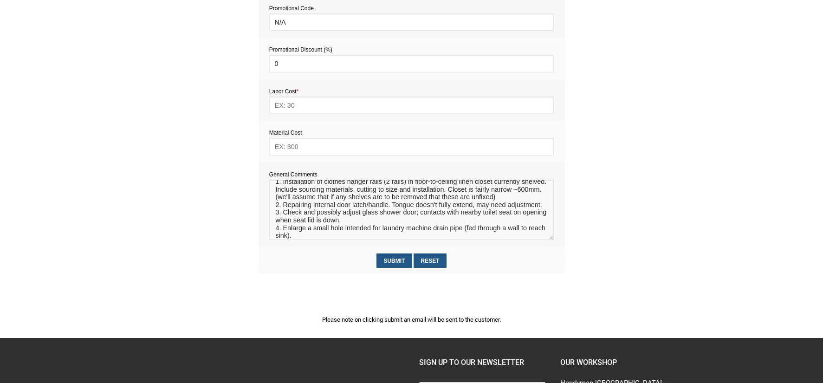 The image size is (823, 383). Describe the element at coordinates (292, 8) in the screenshot. I see `span: Promotional Code` at that location.